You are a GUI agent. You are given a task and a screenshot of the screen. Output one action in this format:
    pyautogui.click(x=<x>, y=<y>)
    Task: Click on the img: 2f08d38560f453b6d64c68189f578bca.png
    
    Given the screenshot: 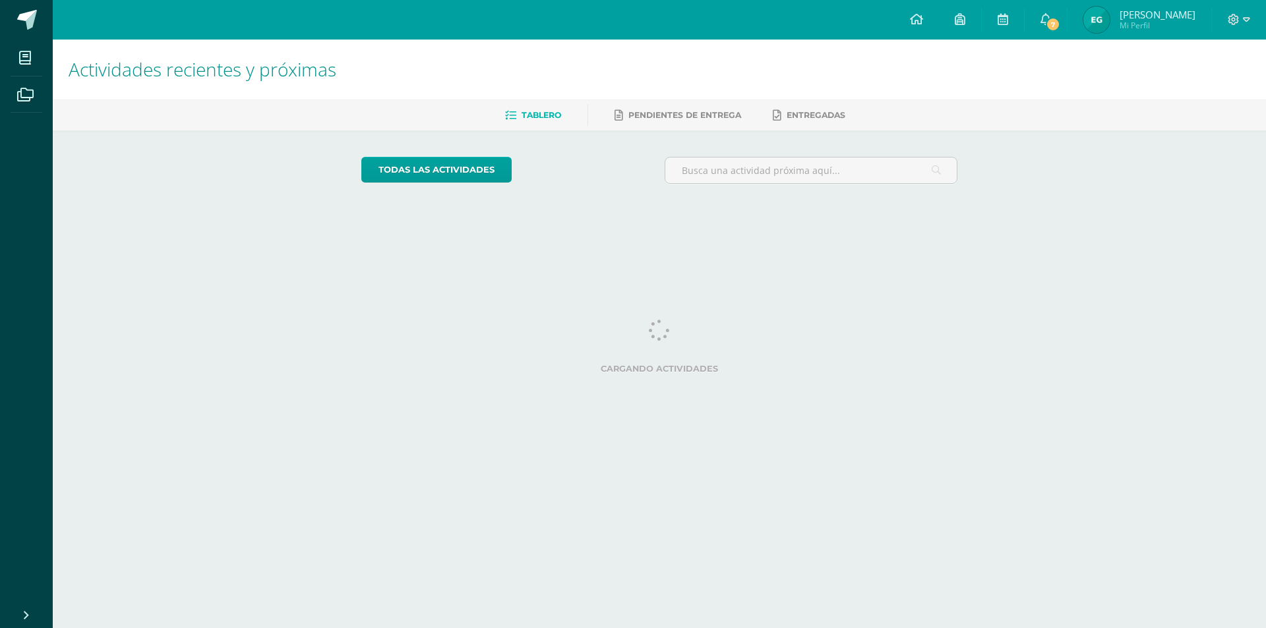 What is the action you would take?
    pyautogui.click(x=1096, y=20)
    